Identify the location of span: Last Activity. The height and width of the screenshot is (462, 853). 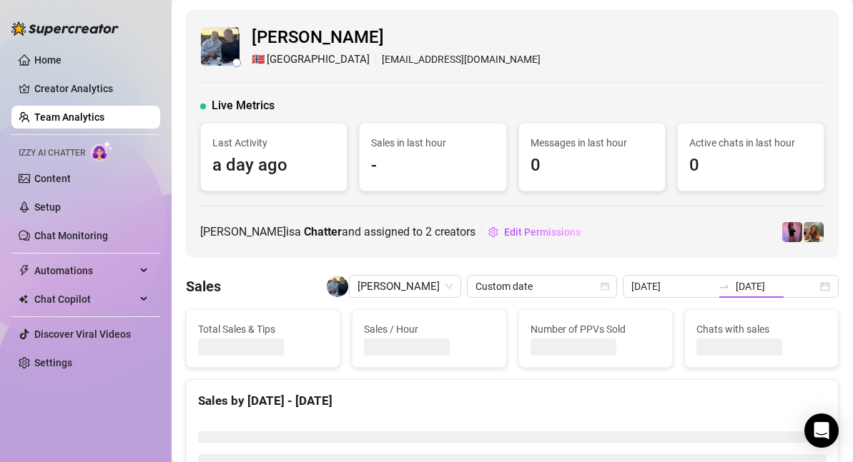
(274, 143).